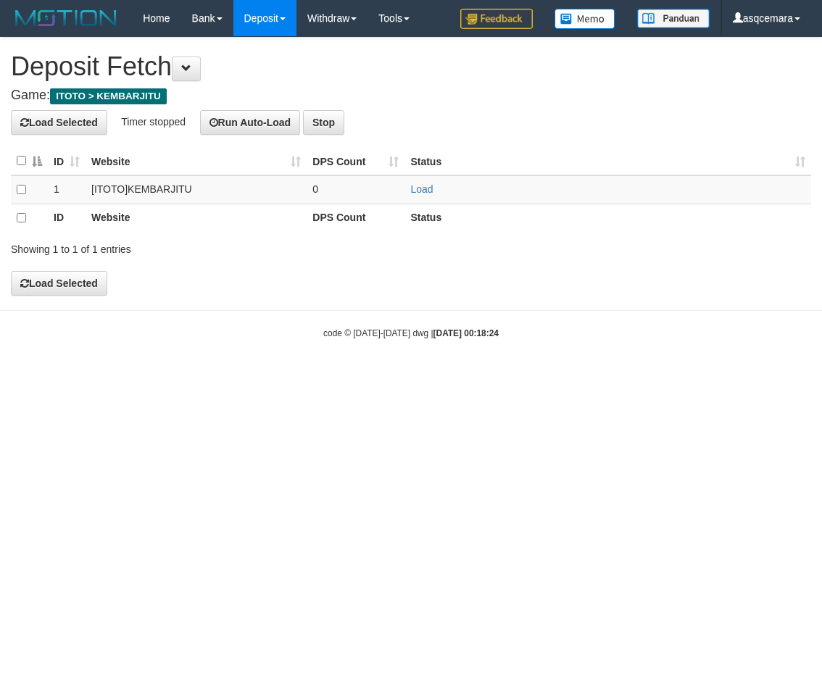 The image size is (822, 684). Describe the element at coordinates (67, 217) in the screenshot. I see `th: ID` at that location.